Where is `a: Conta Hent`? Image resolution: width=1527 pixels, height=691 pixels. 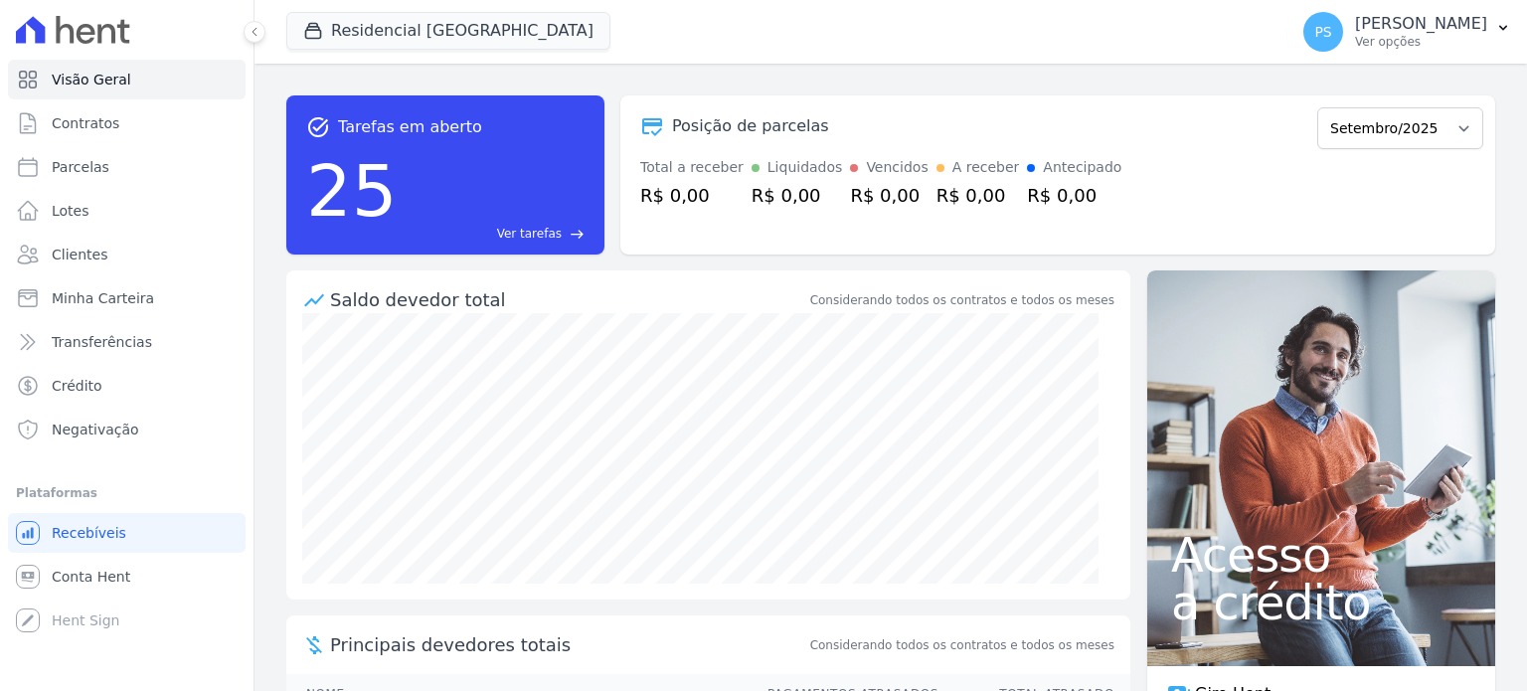
a: Conta Hent is located at coordinates (126, 577).